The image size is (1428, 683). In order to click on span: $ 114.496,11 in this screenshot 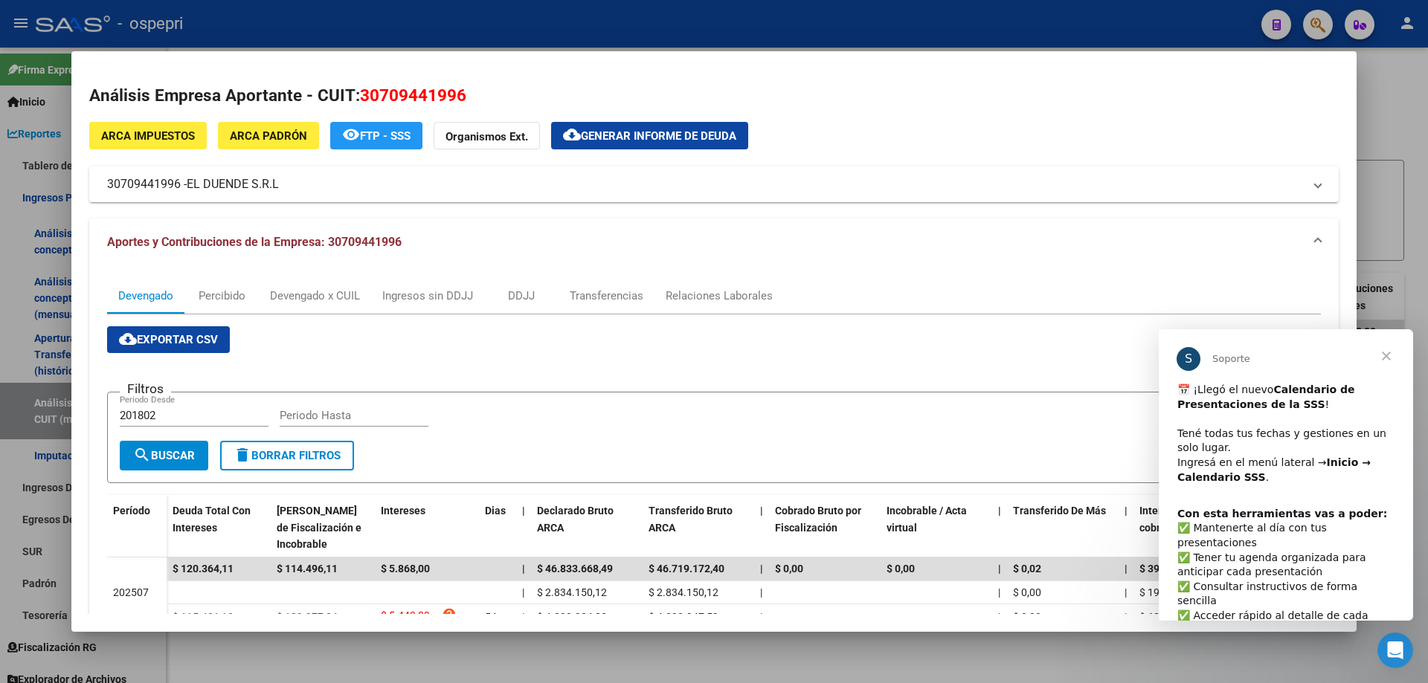, I will do `click(307, 569)`.